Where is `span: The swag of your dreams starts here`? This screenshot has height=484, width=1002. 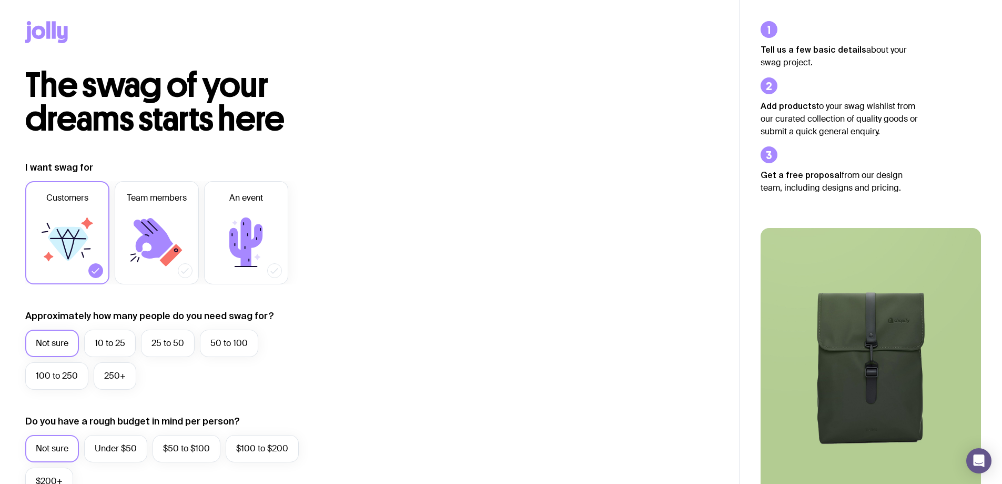
span: The swag of your dreams starts here is located at coordinates (155, 102).